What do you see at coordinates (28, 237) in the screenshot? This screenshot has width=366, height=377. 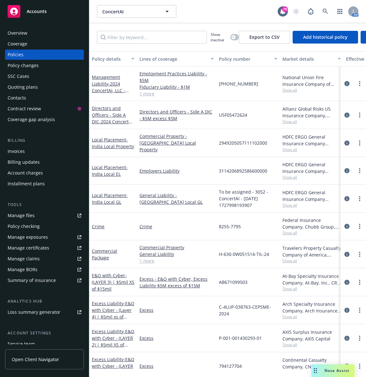 I see `div: Manage exposures` at bounding box center [28, 237].